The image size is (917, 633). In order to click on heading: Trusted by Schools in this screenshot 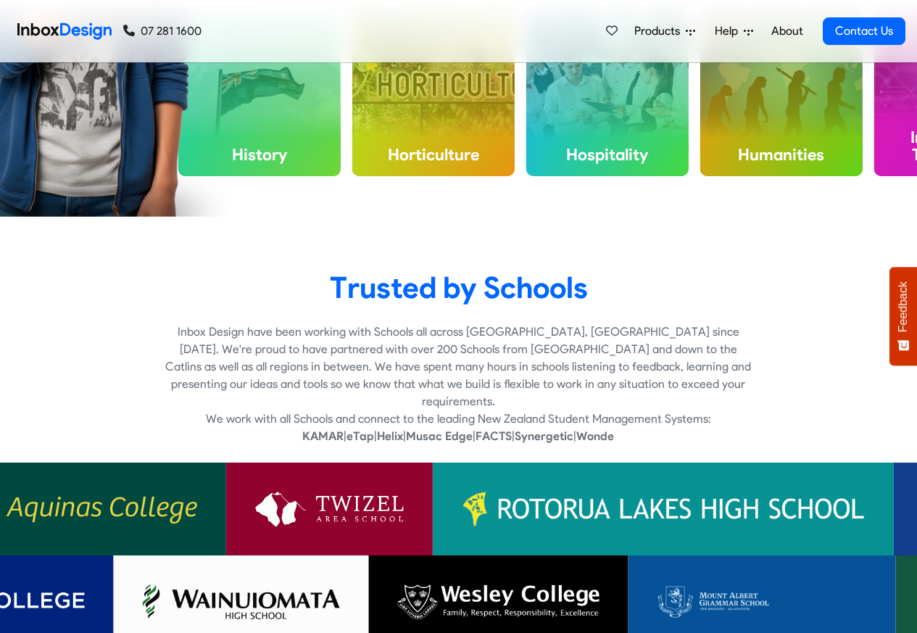, I will do `click(458, 287)`.